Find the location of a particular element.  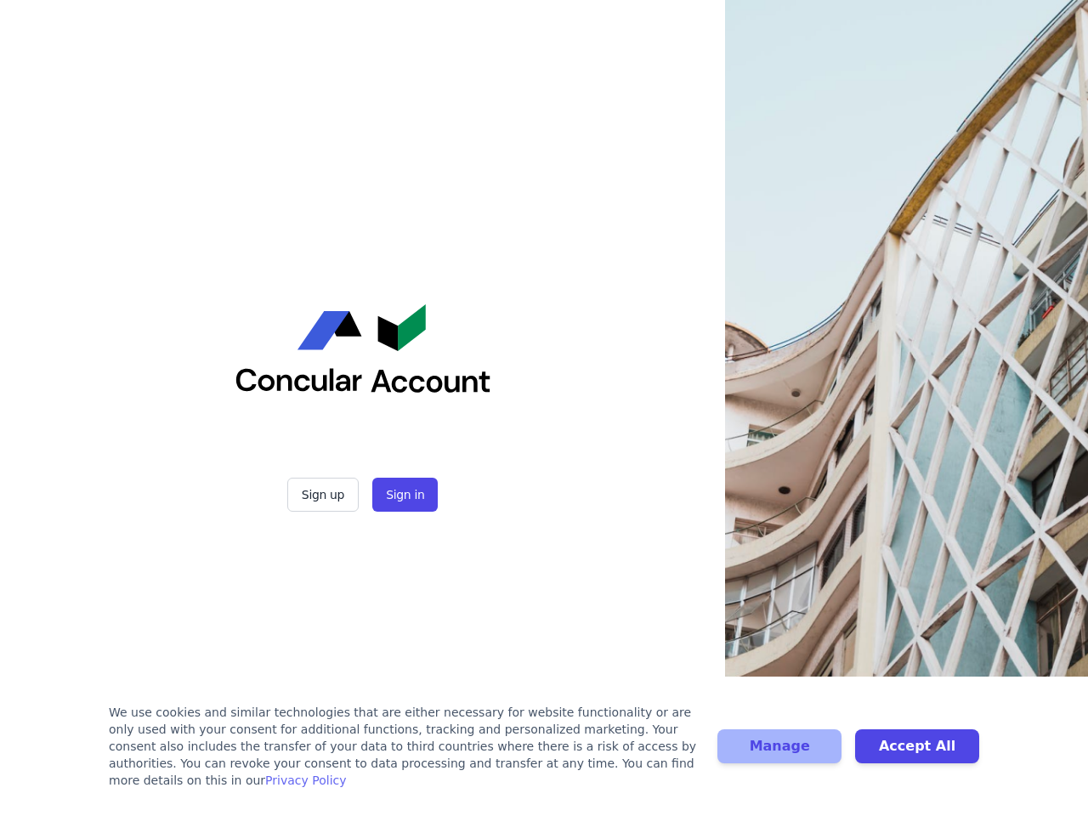

button: Sign up is located at coordinates (323, 495).